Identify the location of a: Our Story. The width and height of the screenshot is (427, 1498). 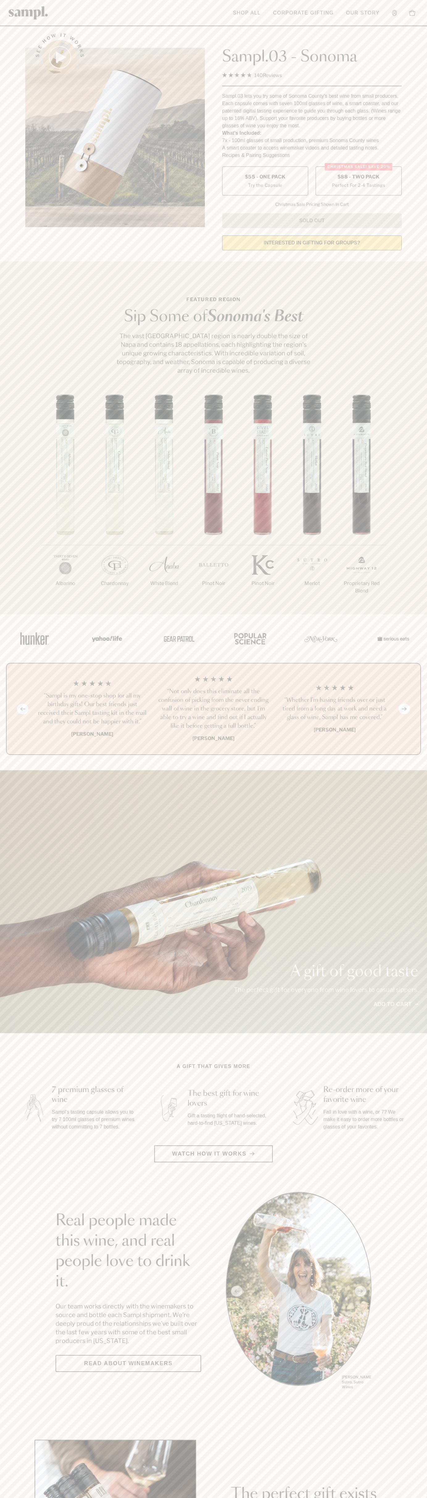
(363, 13).